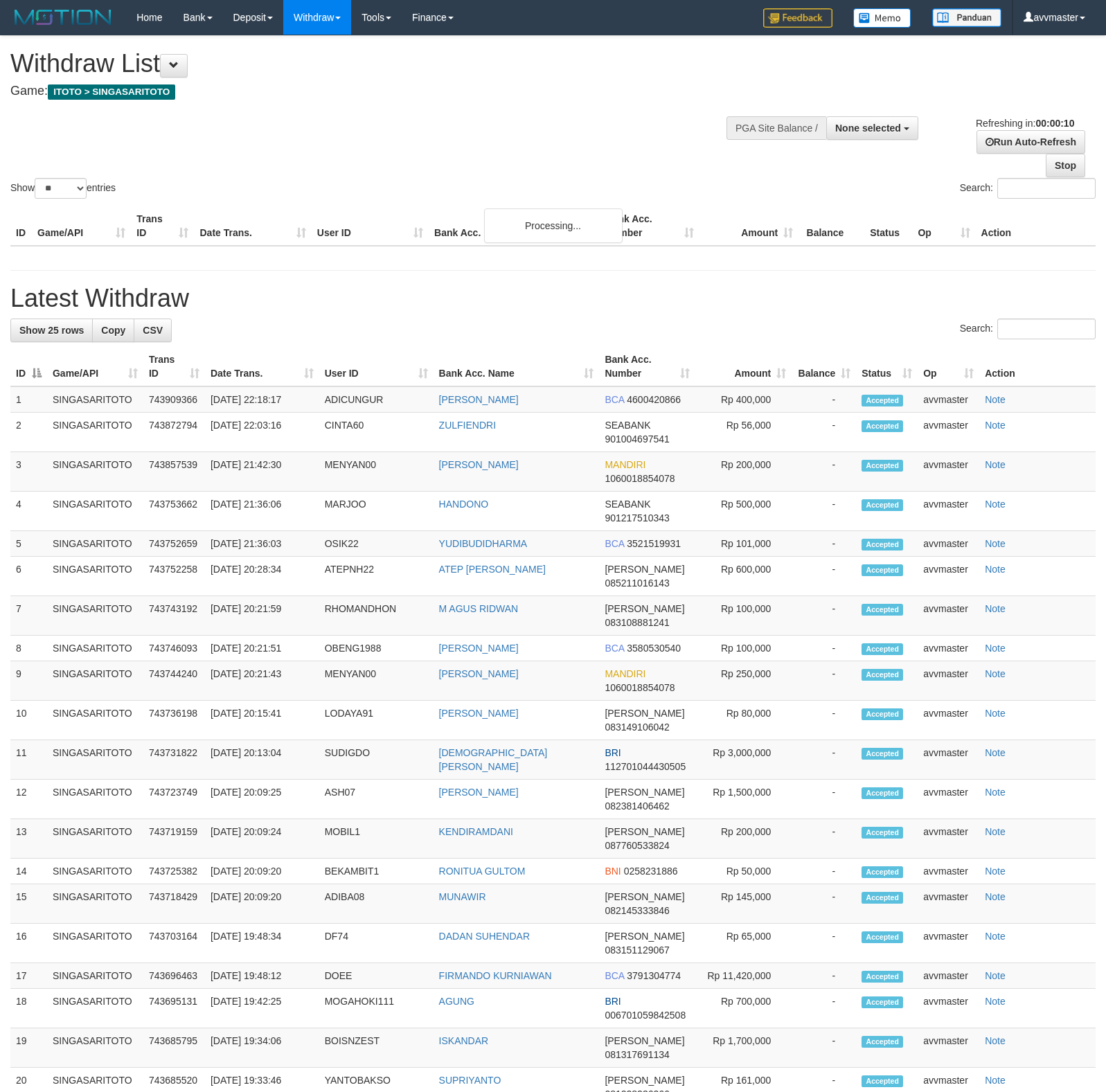 The height and width of the screenshot is (1092, 1106). What do you see at coordinates (636, 622) in the screenshot?
I see `span: Copy 083108881241 to clipboard` at bounding box center [636, 622].